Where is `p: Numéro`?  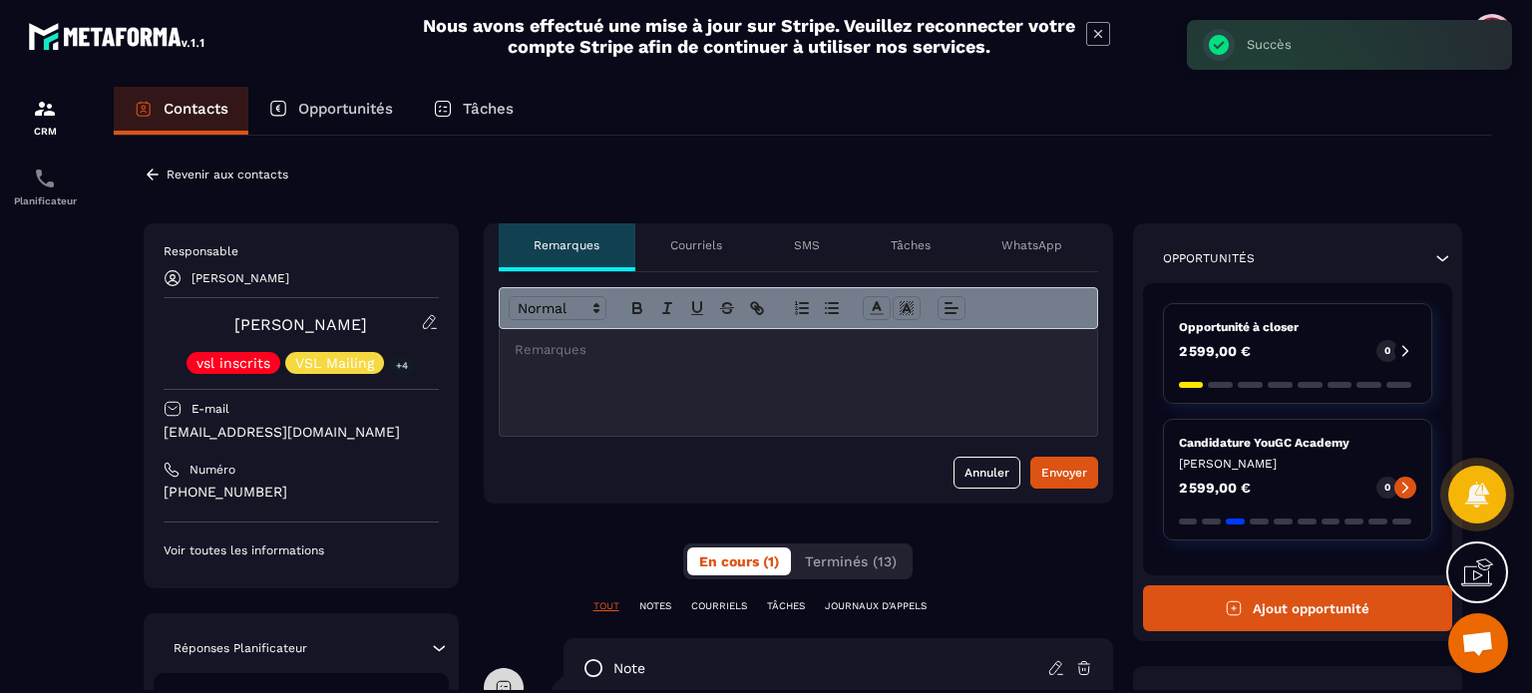 p: Numéro is located at coordinates (212, 470).